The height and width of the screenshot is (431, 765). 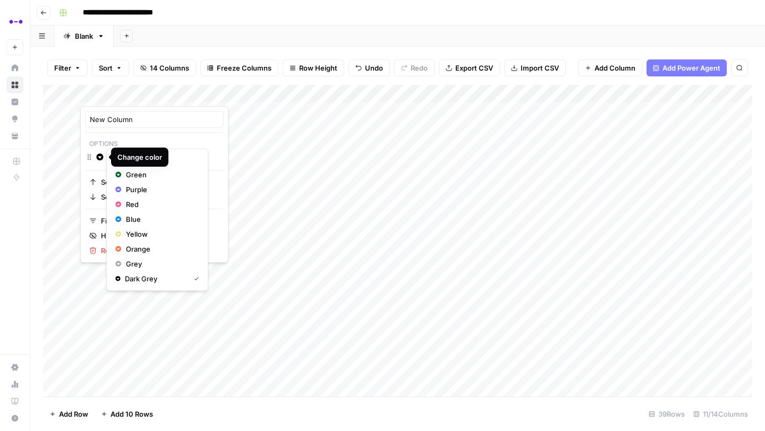 What do you see at coordinates (160, 175) in the screenshot?
I see `span: Green` at bounding box center [160, 175].